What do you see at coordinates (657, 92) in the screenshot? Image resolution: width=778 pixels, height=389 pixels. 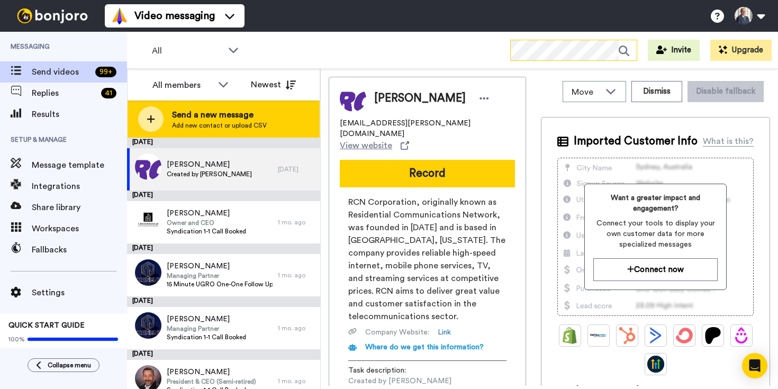 I see `button: Dismiss` at bounding box center [657, 92].